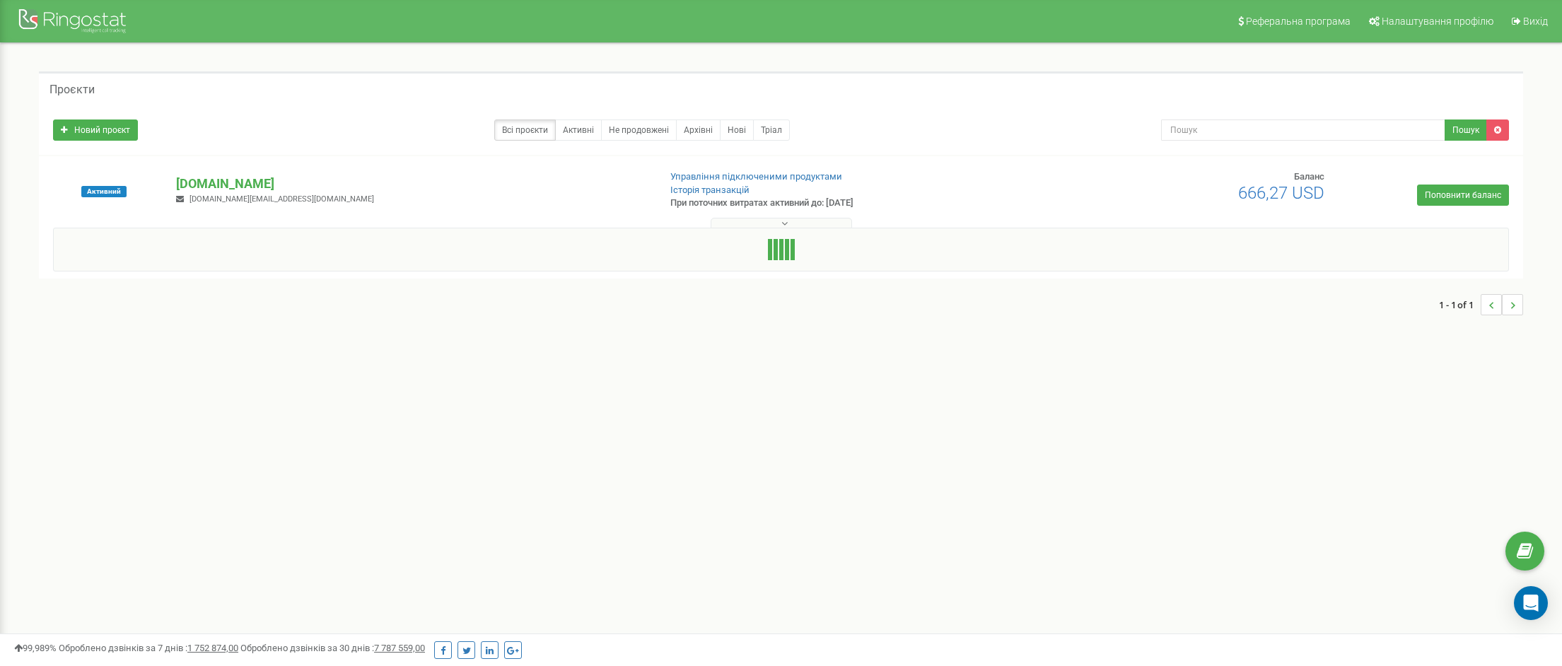 Image resolution: width=1562 pixels, height=666 pixels. Describe the element at coordinates (1463, 195) in the screenshot. I see `a: Поповнити баланс` at that location.